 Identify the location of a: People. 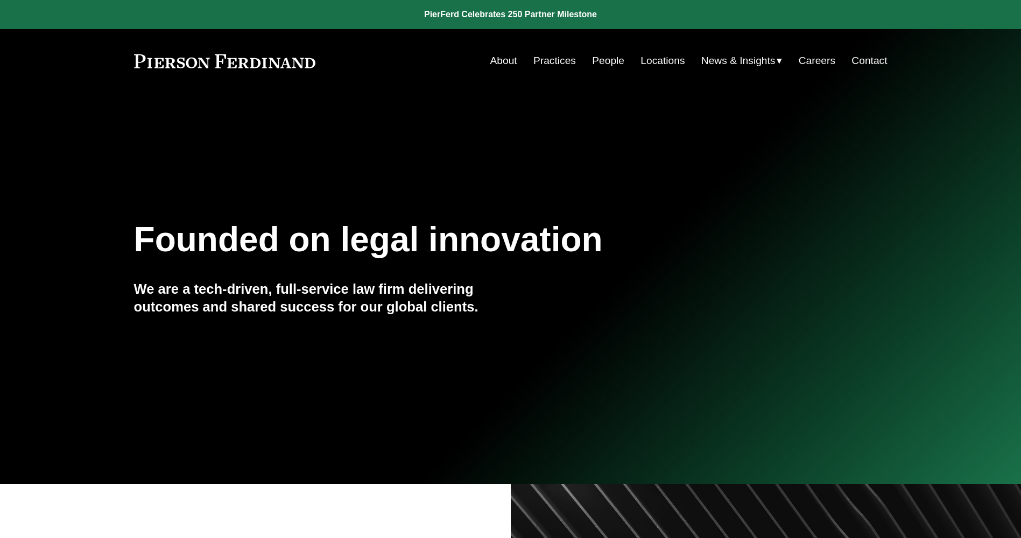
(608, 61).